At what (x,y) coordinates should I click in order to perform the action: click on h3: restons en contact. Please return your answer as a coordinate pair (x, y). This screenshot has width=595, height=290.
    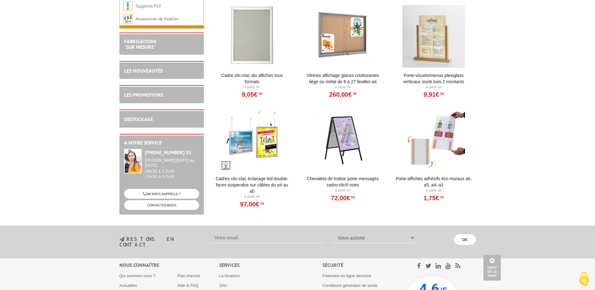
    Looking at the image, I should click on (160, 242).